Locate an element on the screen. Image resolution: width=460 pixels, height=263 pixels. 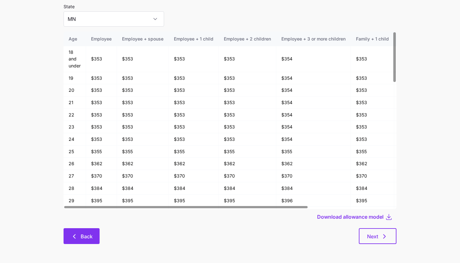
input: Select a state is located at coordinates (114, 19).